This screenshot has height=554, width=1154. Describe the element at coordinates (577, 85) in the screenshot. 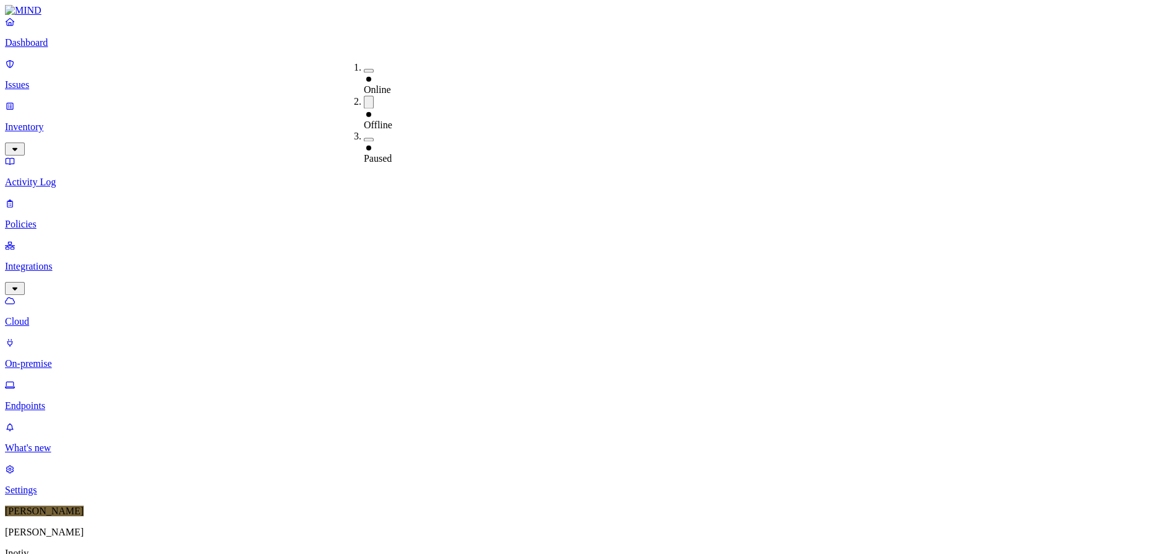

I see `p: Issues` at that location.